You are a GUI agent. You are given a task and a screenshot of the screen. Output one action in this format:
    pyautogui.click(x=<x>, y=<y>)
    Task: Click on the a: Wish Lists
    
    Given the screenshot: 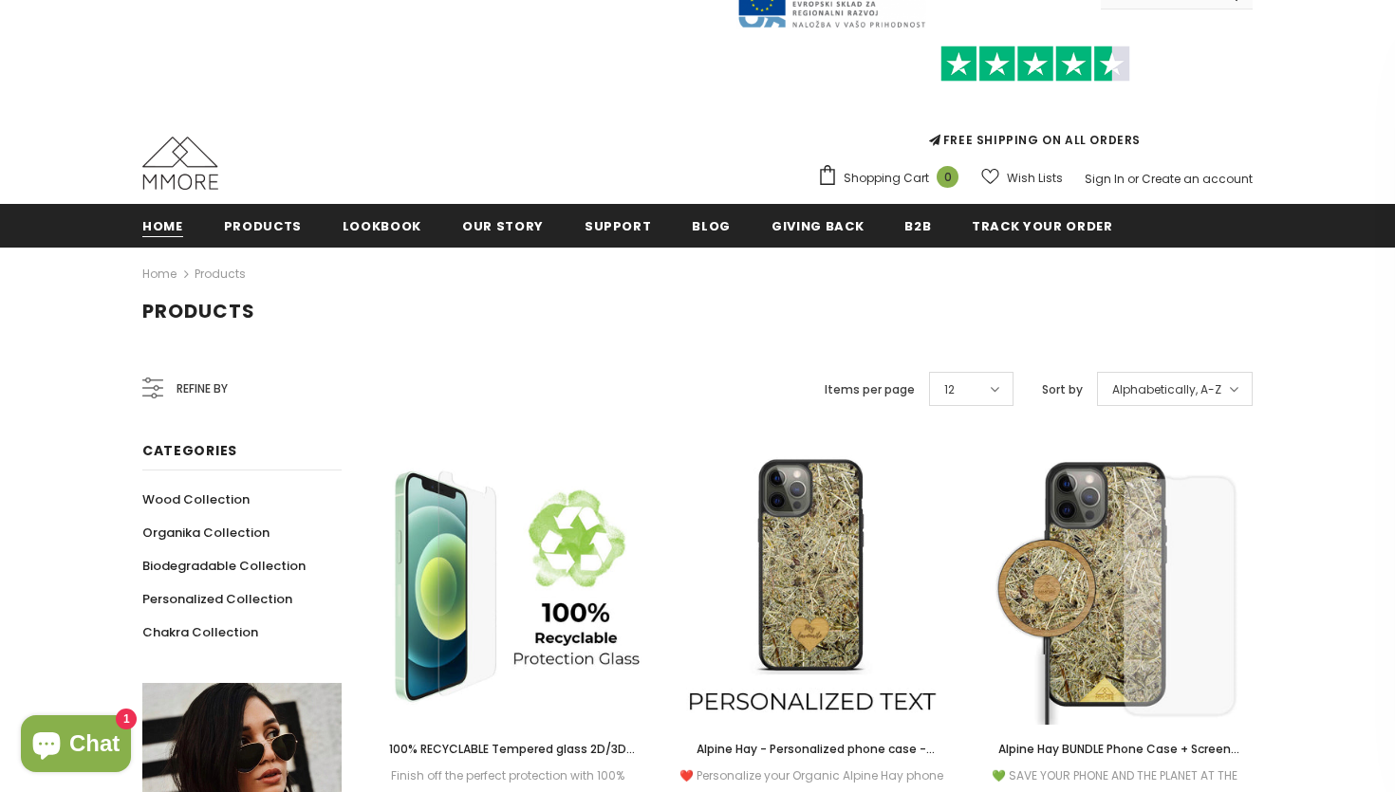 What is the action you would take?
    pyautogui.click(x=1022, y=177)
    